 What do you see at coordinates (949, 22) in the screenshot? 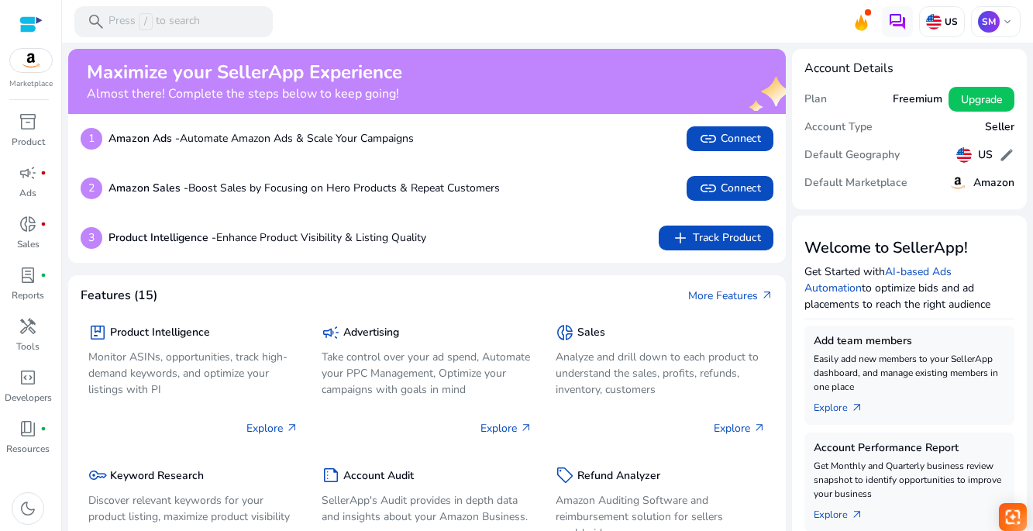
I see `p: US` at bounding box center [949, 22].